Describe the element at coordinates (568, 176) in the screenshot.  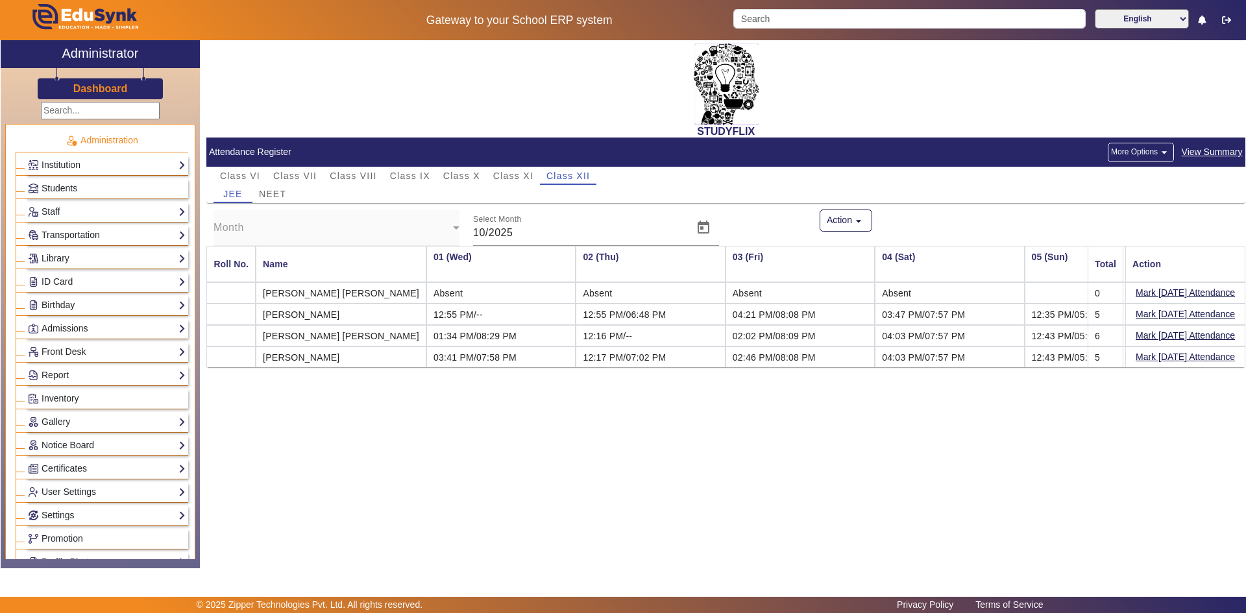
I see `span: Class XII` at that location.